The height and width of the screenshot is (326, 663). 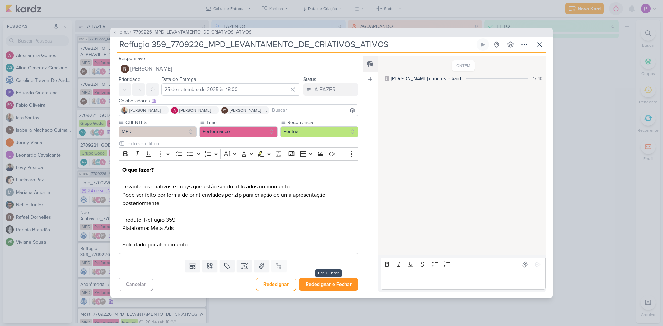 I want to click on input: Kard Sem Título, so click(x=296, y=45).